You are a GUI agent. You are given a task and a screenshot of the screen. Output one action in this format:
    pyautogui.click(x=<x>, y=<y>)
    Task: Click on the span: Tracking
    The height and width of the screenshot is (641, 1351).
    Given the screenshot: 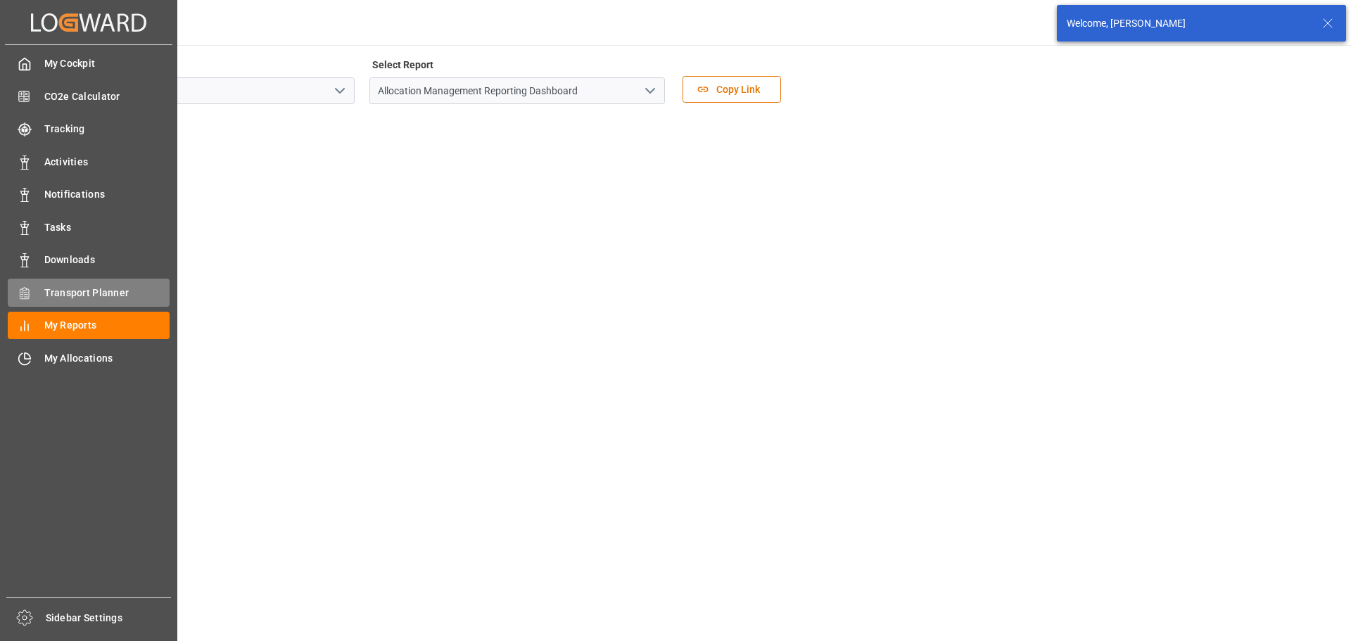 What is the action you would take?
    pyautogui.click(x=107, y=129)
    